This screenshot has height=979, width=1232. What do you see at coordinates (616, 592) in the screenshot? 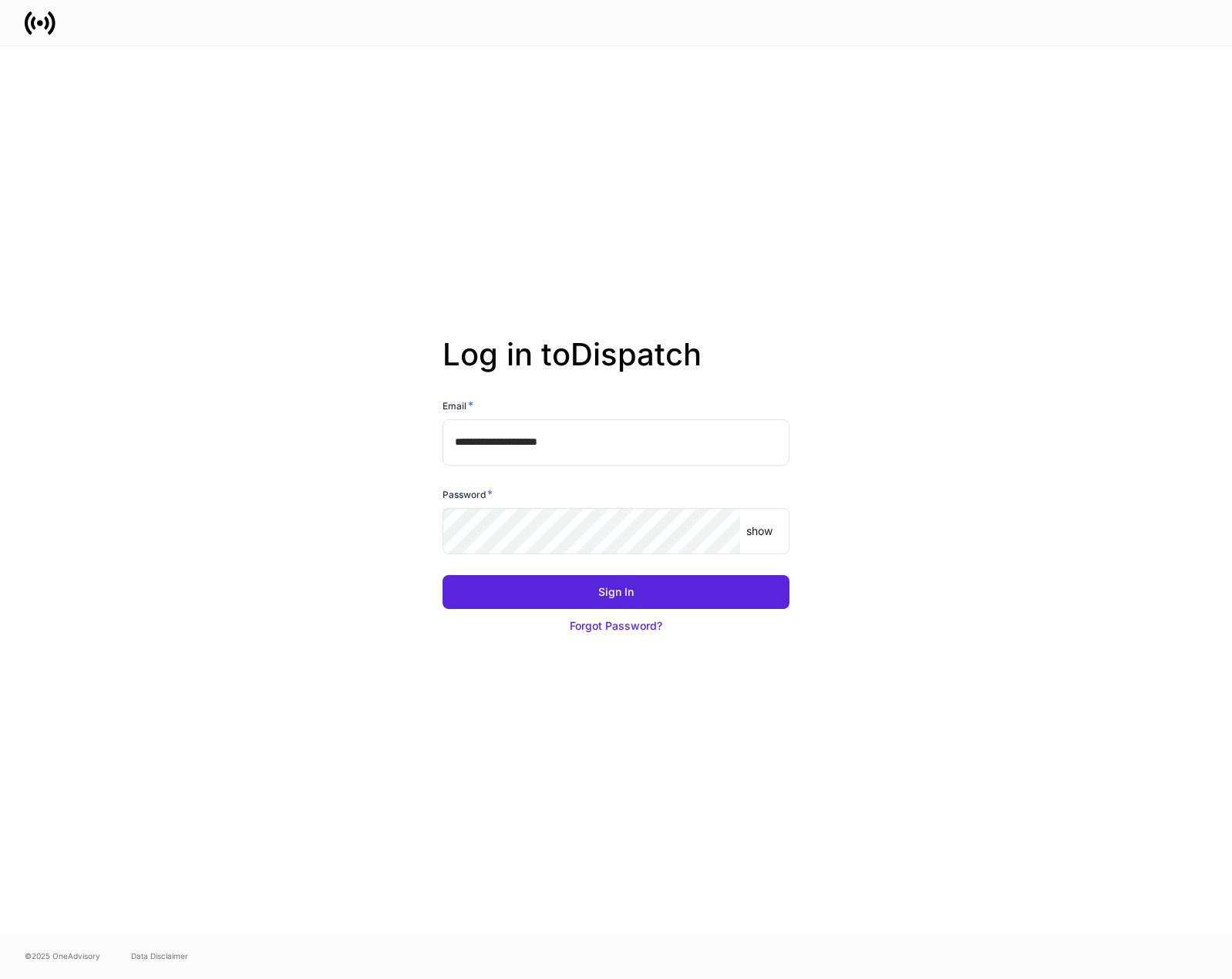
I see `button: Sign In` at bounding box center [616, 592].